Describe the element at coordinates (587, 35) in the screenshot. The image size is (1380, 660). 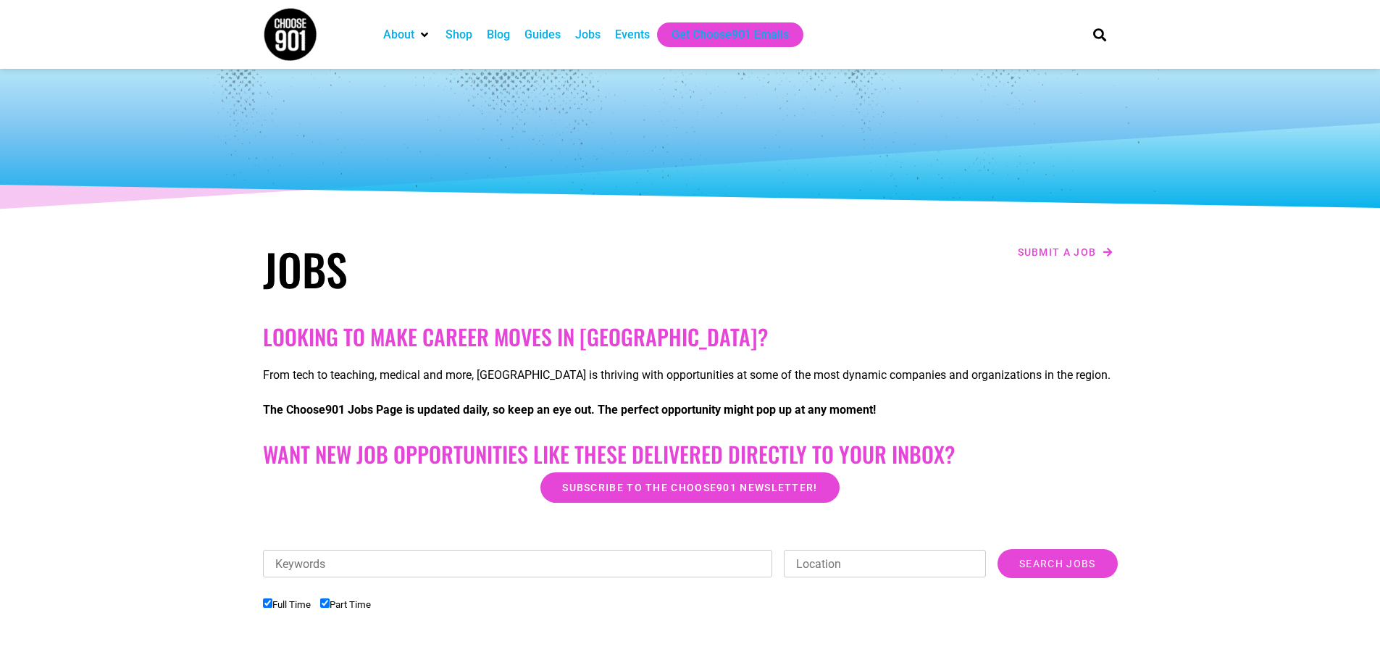
I see `a: Jobs` at that location.